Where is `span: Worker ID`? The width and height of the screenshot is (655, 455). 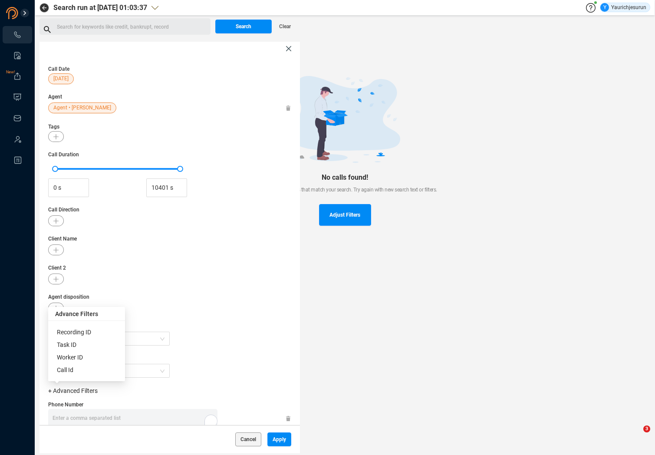 span: Worker ID is located at coordinates (70, 357).